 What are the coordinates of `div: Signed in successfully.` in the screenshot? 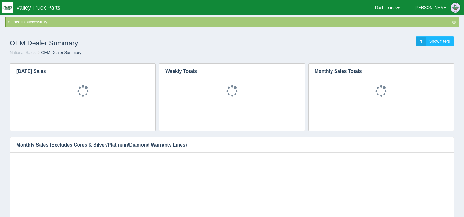 It's located at (233, 22).